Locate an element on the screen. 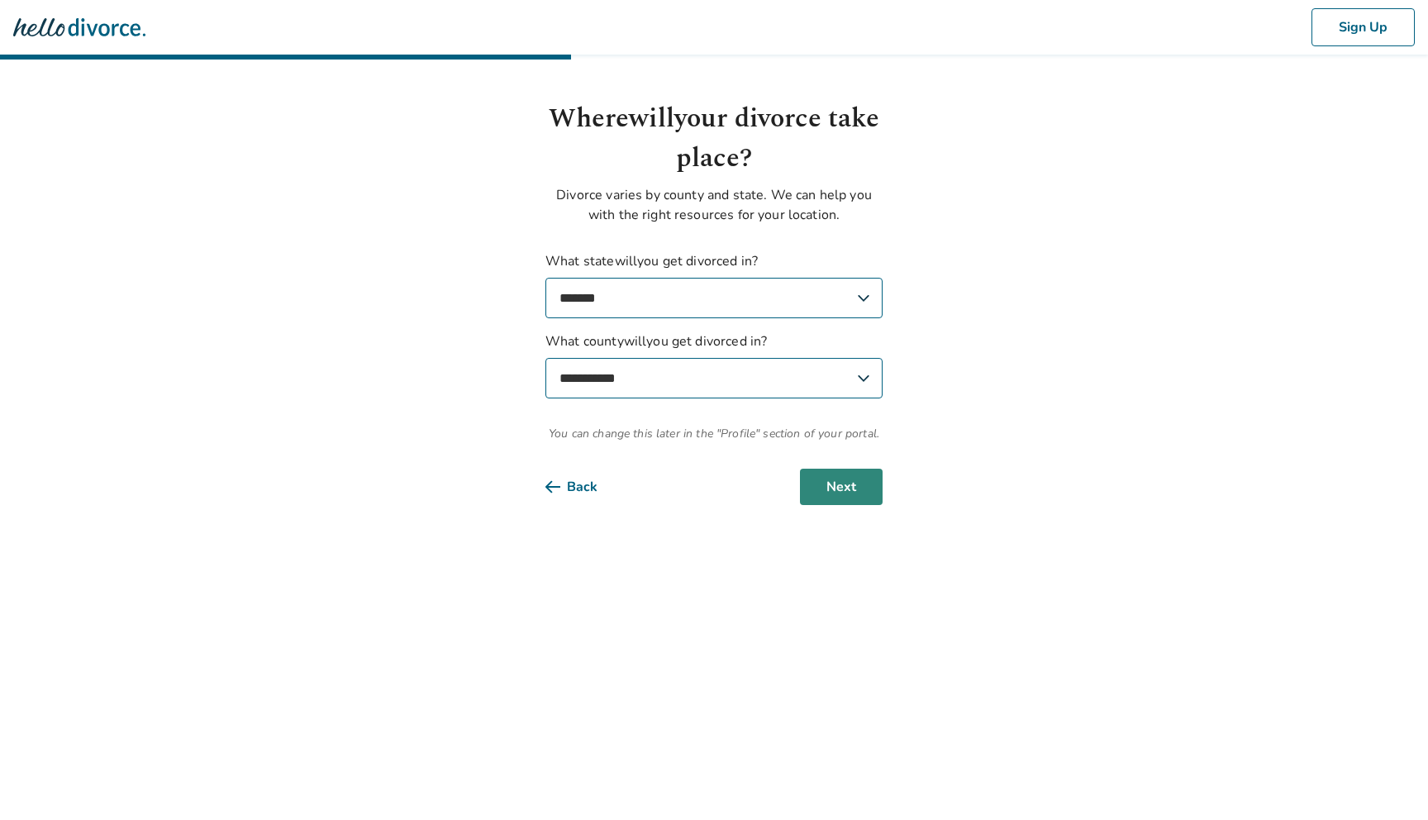 The image size is (1428, 820). button: Sign Up is located at coordinates (1363, 27).